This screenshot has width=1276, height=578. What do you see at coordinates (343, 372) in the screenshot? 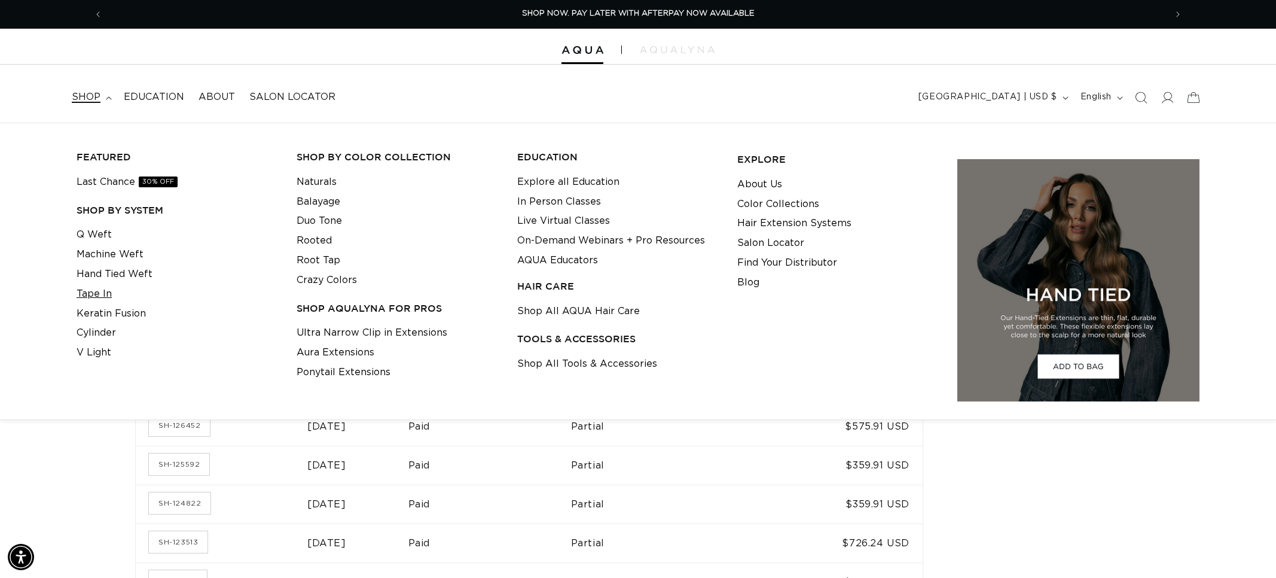
I see `a: Ponytail Extensions` at bounding box center [343, 372].